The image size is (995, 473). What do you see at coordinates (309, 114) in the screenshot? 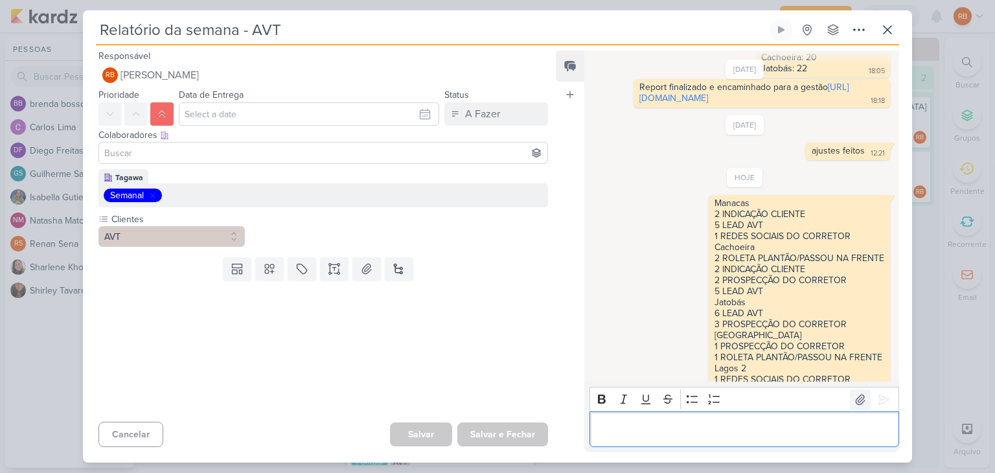
I see `input: Select a date` at bounding box center [309, 114].